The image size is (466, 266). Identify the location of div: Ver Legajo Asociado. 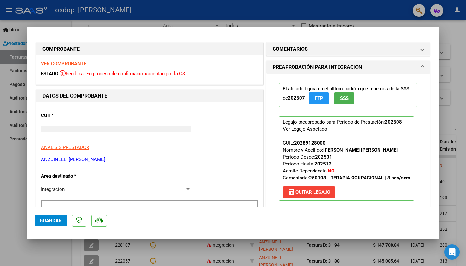
(305, 129).